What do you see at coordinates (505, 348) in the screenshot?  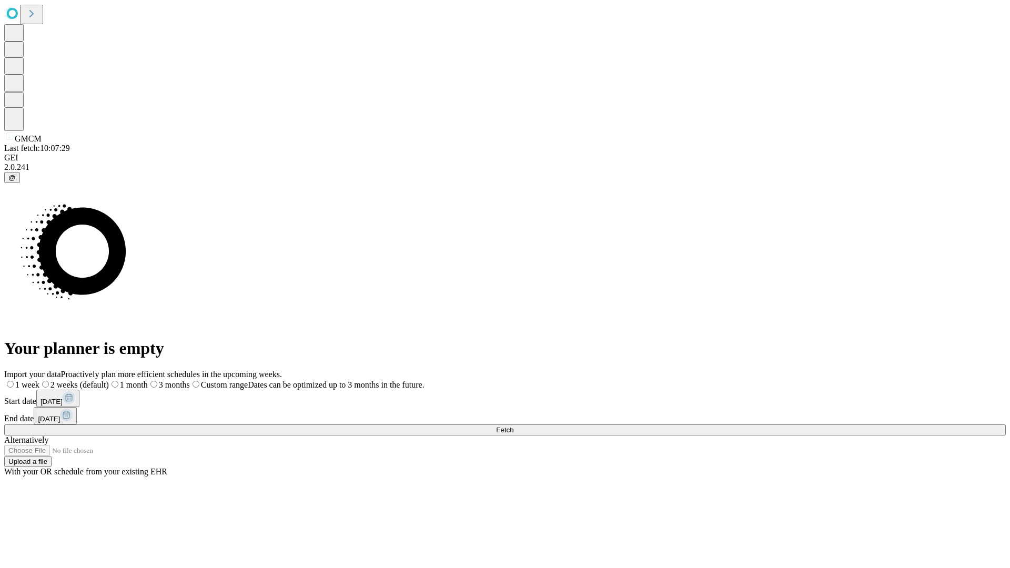 I see `h1: Your planner is empty` at bounding box center [505, 348].